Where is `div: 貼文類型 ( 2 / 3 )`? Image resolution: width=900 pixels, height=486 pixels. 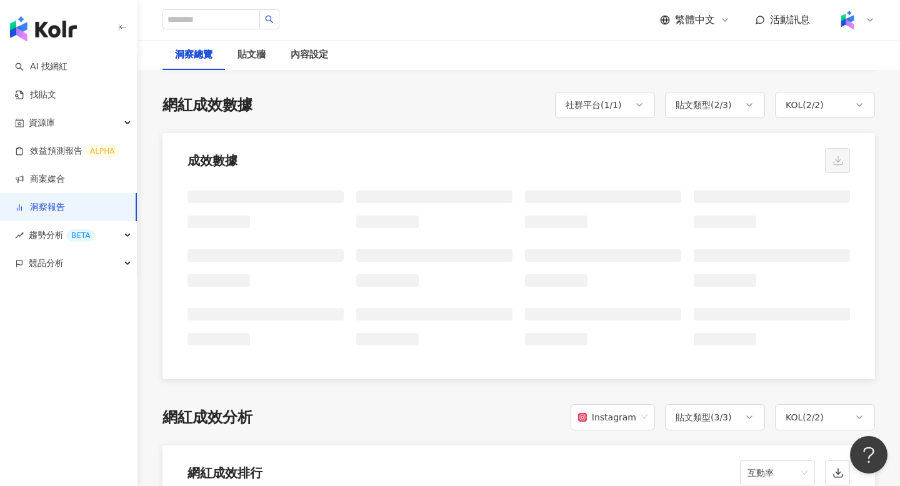 div: 貼文類型 ( 2 / 3 ) is located at coordinates (704, 105).